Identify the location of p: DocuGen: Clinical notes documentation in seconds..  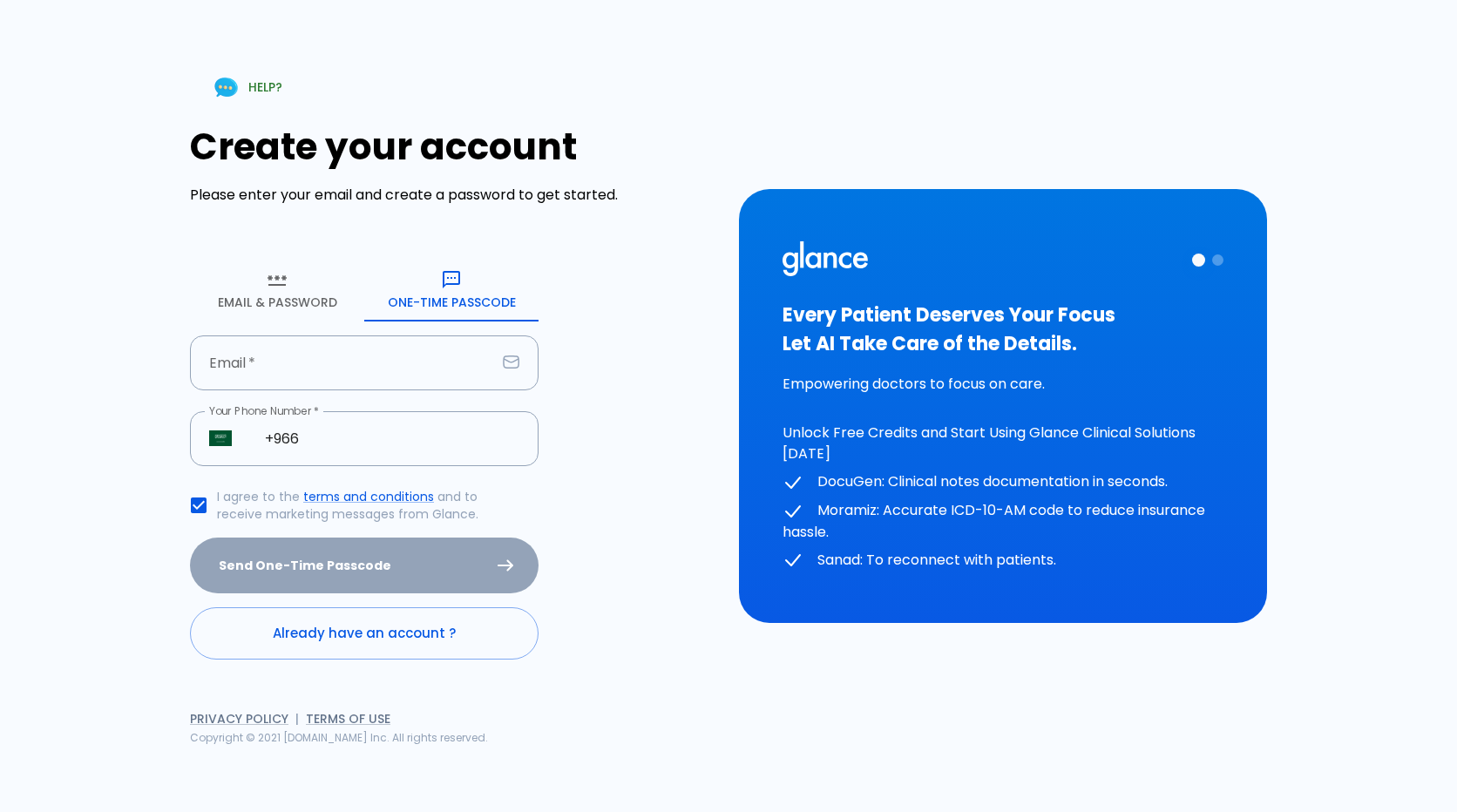
(1003, 482).